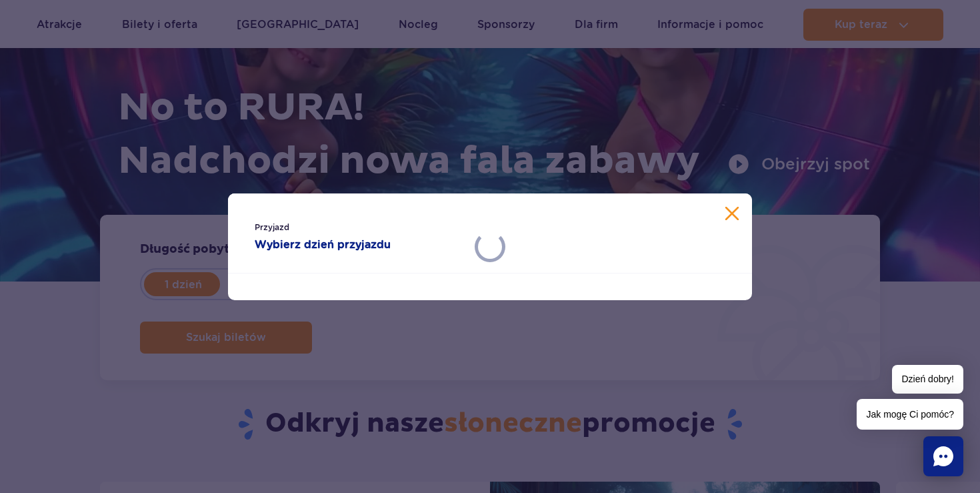 This screenshot has width=980, height=493. What do you see at coordinates (359, 245) in the screenshot?
I see `strong: Wybierz dzień przyjazdu` at bounding box center [359, 245].